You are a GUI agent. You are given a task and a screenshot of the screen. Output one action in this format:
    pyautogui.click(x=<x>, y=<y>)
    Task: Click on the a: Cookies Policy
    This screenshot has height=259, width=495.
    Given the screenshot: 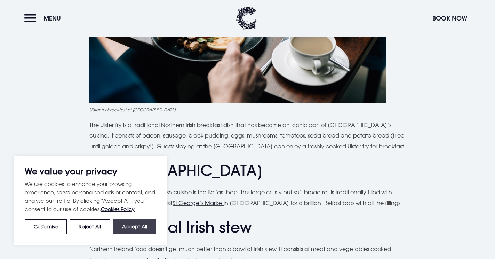 What is the action you would take?
    pyautogui.click(x=118, y=209)
    